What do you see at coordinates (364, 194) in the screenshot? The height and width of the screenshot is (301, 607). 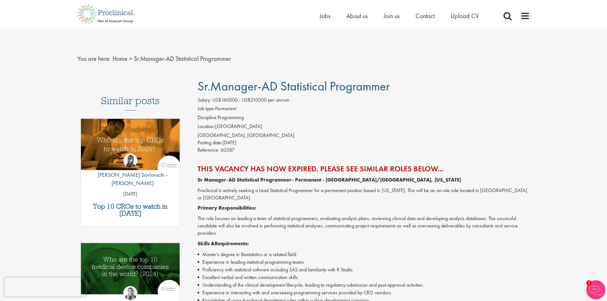 I see `p: Proclinical is actively seeking a Lead Statistical Programmer for a permanent position based in [...` at bounding box center [364, 194].